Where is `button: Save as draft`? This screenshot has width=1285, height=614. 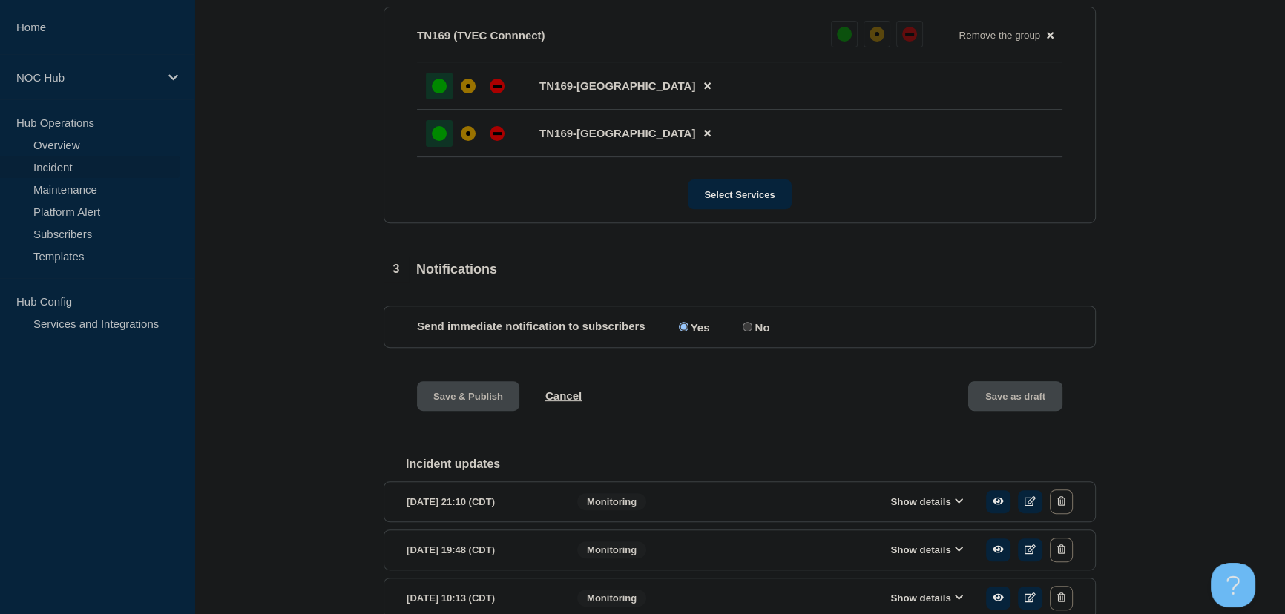
button: Save as draft is located at coordinates (1015, 396).